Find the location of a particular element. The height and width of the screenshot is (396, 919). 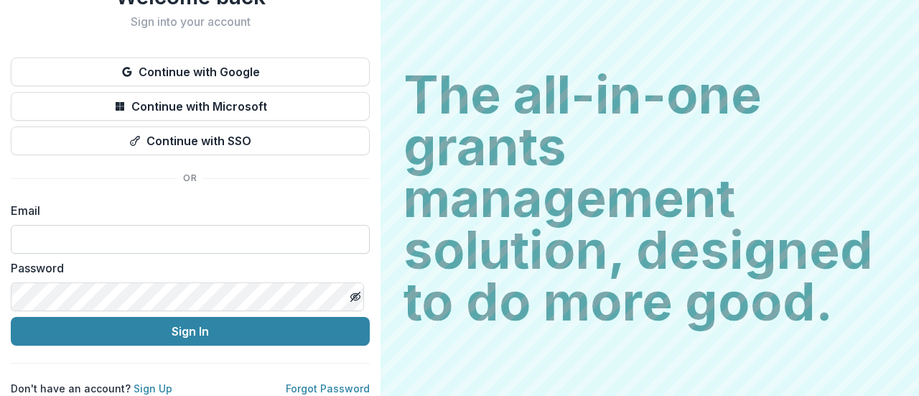

button: Continue with Google is located at coordinates (190, 72).